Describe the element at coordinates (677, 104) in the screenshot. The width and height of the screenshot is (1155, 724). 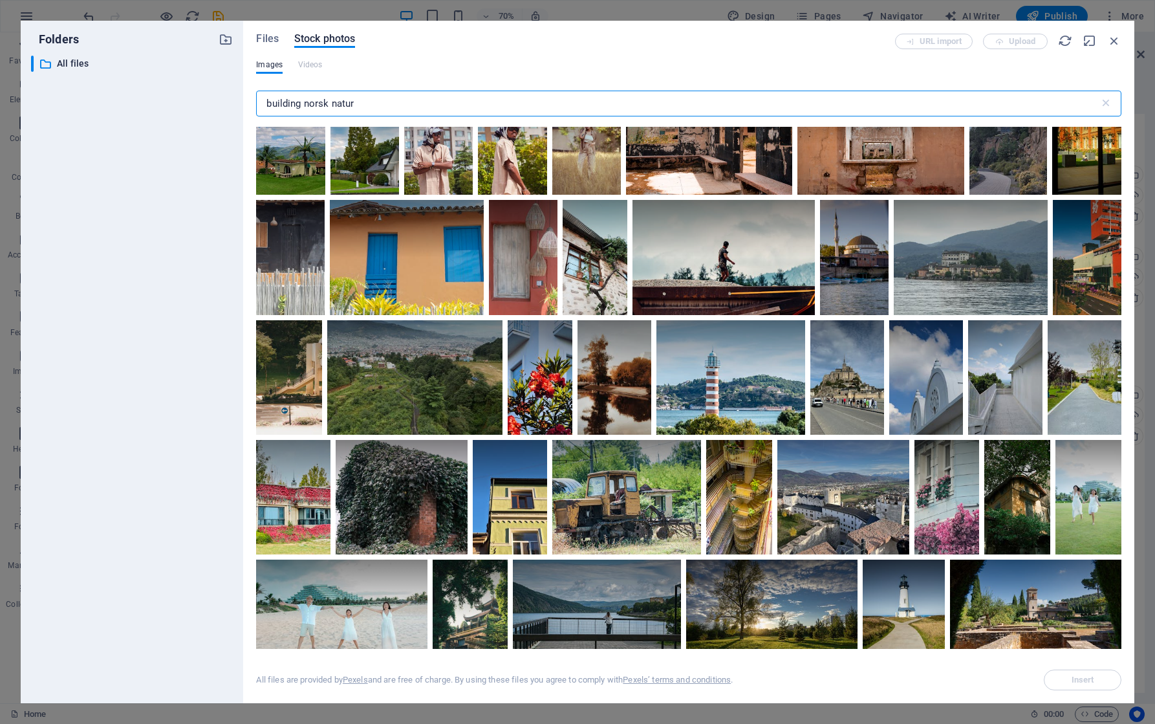
I see `input: Search` at that location.